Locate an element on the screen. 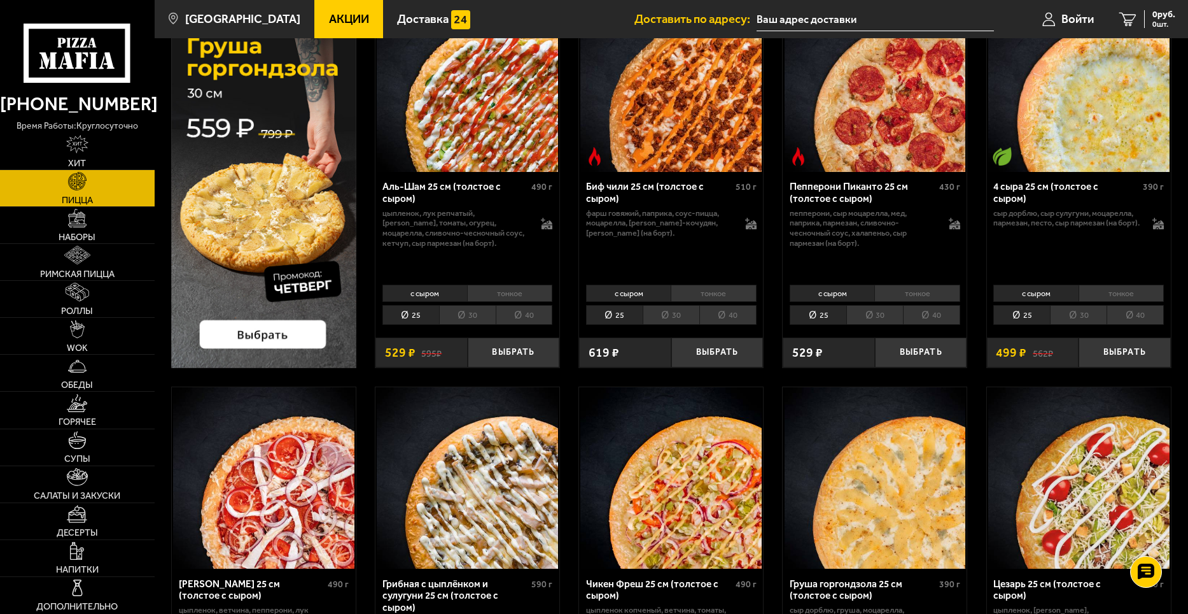 This screenshot has width=1188, height=614. img: Вегетарианское блюдо is located at coordinates (1002, 156).